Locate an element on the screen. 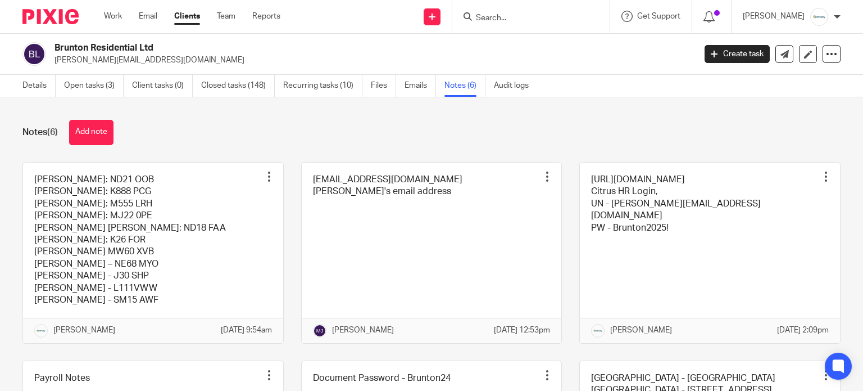  a: Work is located at coordinates (113, 16).